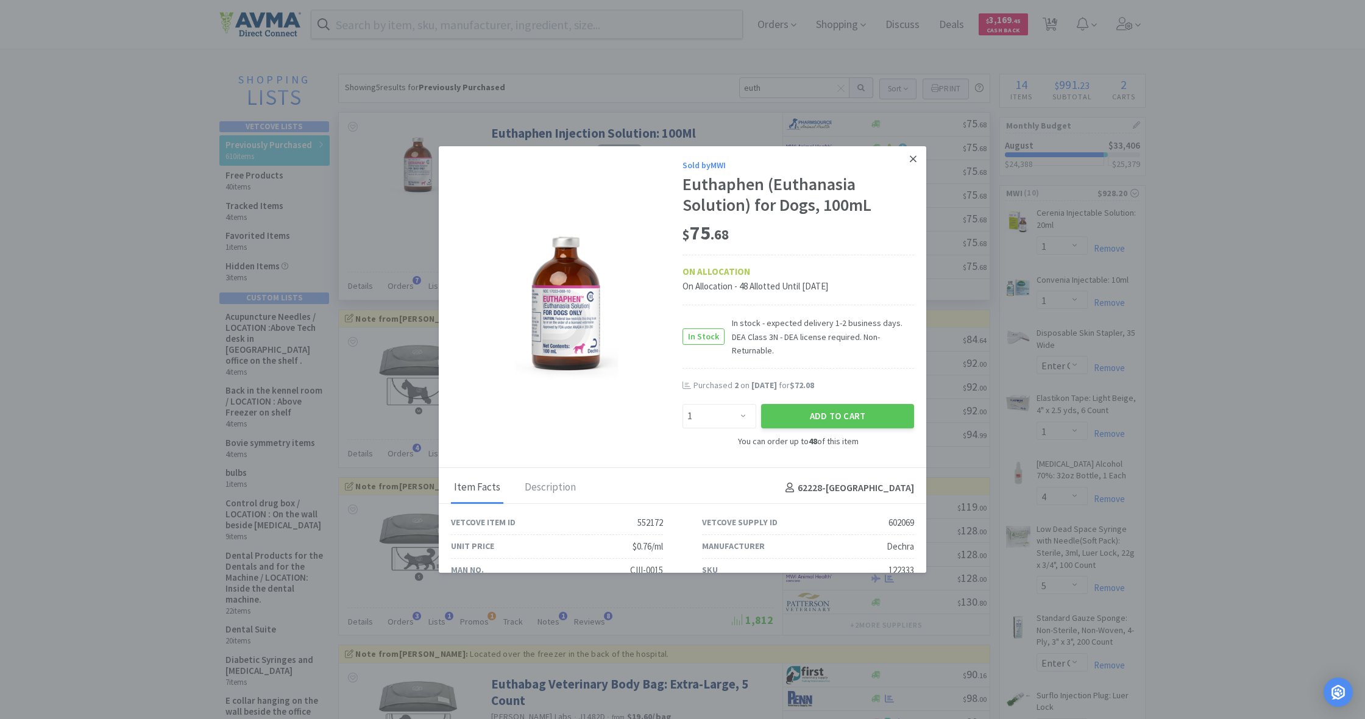 This screenshot has height=719, width=1365. Describe the element at coordinates (740, 522) in the screenshot. I see `div: Vetcove Supply ID` at that location.